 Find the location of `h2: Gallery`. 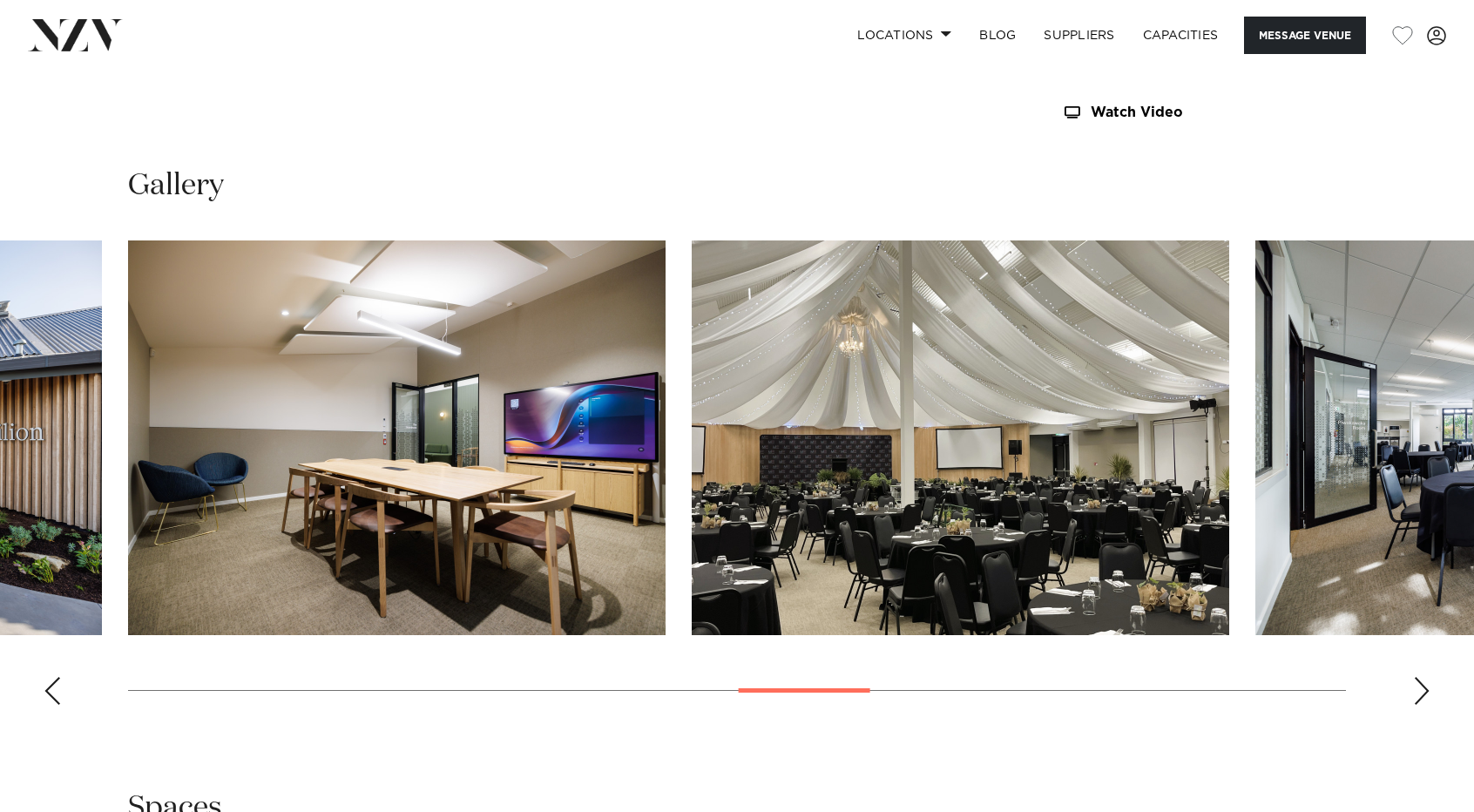

h2: Gallery is located at coordinates (176, 186).